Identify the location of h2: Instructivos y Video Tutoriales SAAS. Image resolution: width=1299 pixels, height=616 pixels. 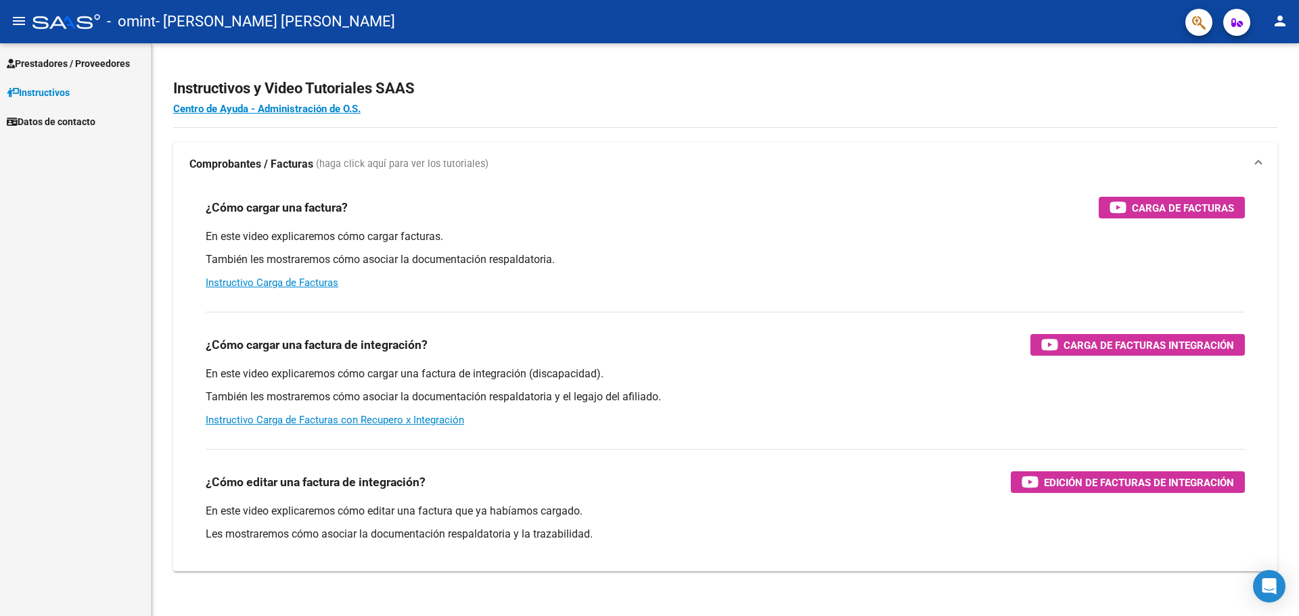
(725, 89).